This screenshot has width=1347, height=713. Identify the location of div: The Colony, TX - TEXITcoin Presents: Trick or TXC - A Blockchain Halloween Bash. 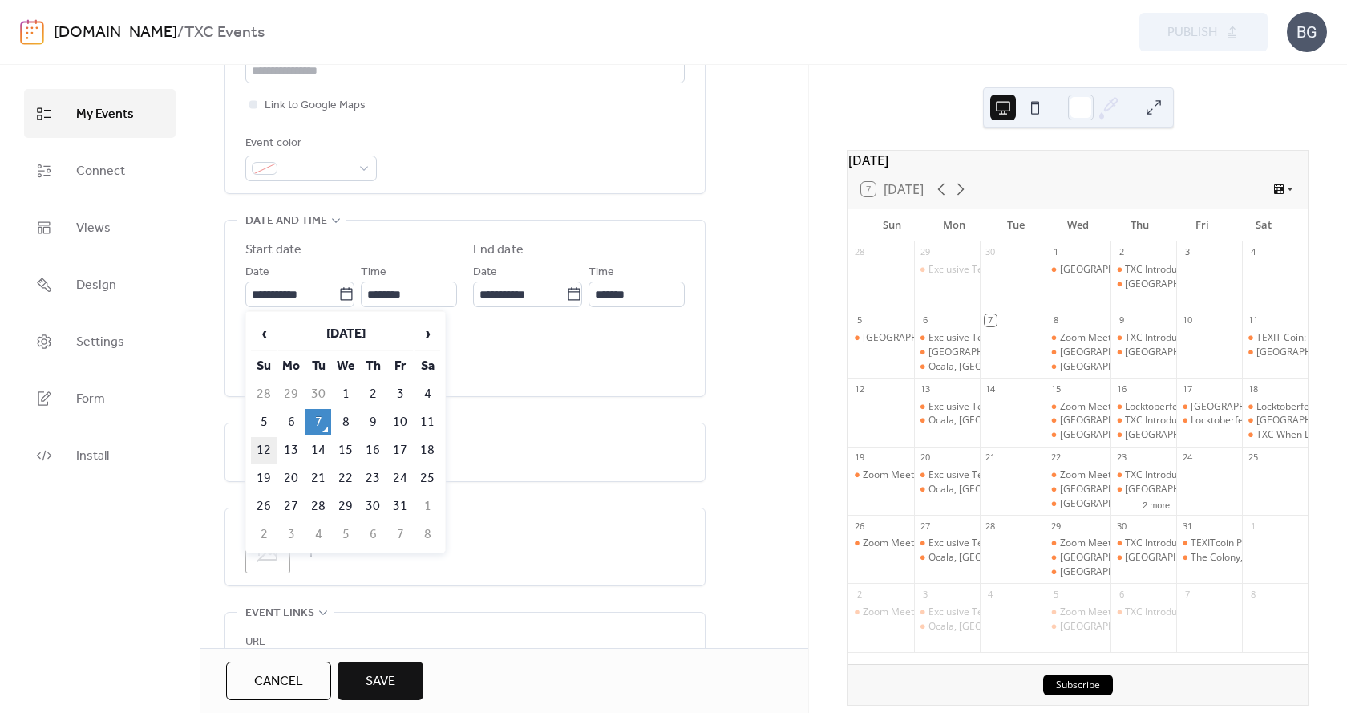
(1210, 557).